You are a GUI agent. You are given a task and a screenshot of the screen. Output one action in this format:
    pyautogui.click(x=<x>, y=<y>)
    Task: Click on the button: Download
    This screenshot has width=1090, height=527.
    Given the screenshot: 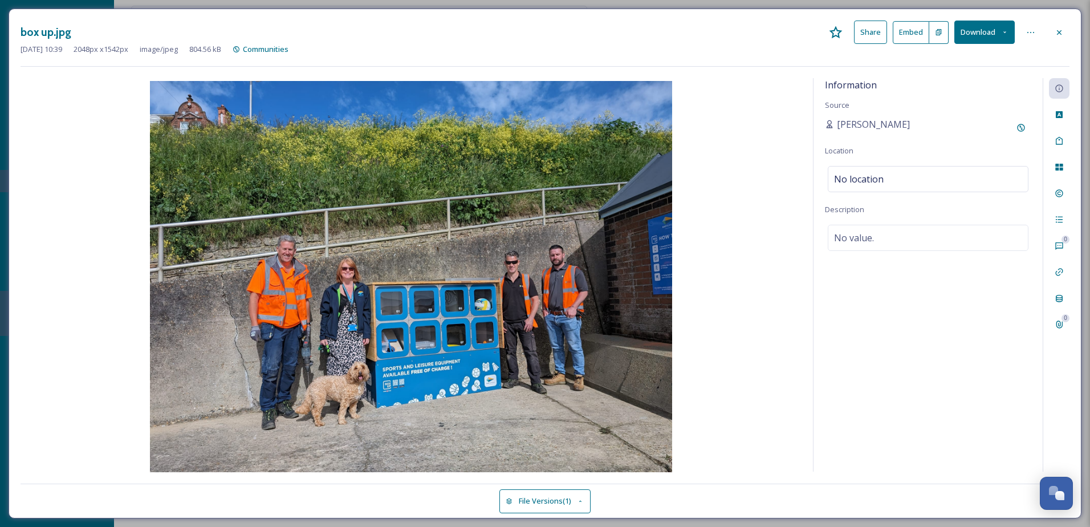 What is the action you would take?
    pyautogui.click(x=984, y=32)
    